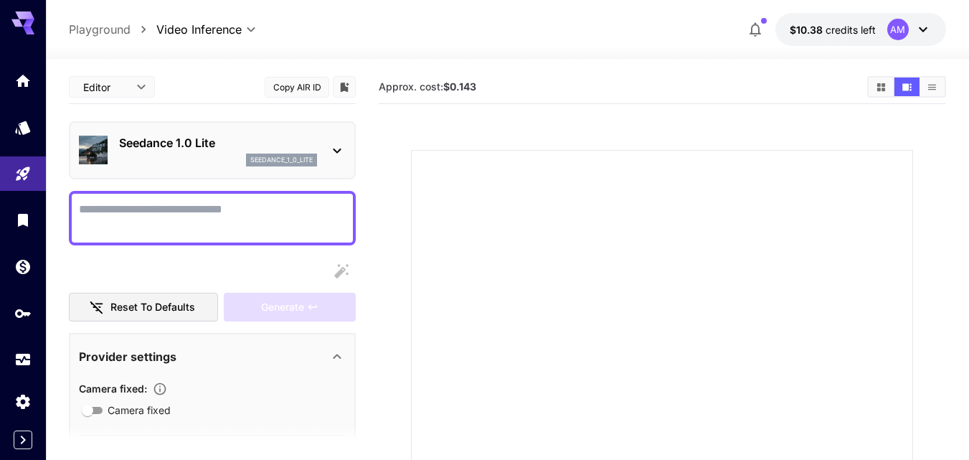  What do you see at coordinates (932, 87) in the screenshot?
I see `button: Show media in list view` at bounding box center [932, 87].